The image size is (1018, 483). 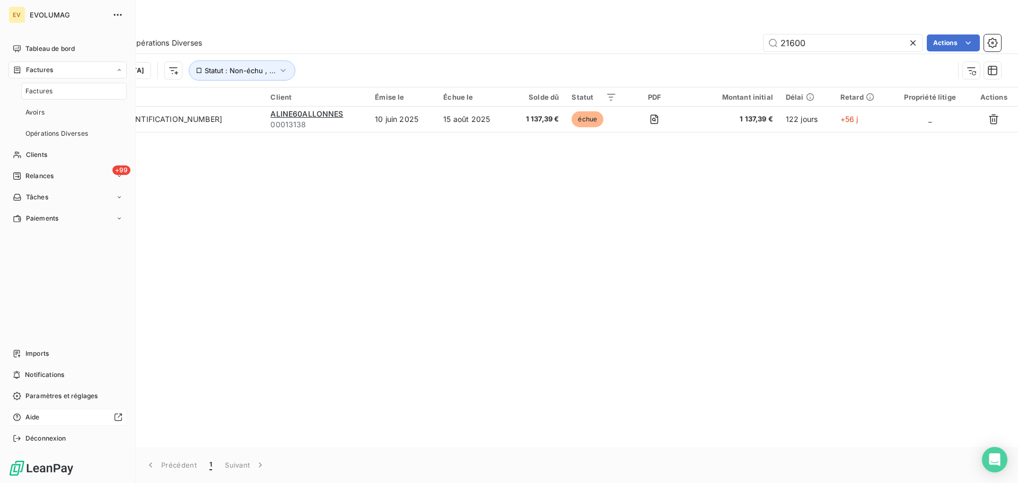 I want to click on input: Rechercher, so click(x=843, y=43).